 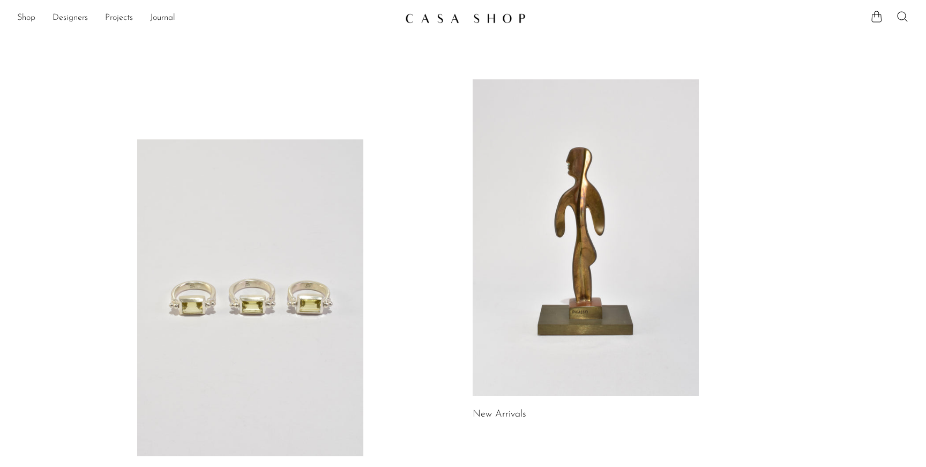 What do you see at coordinates (500, 414) in the screenshot?
I see `a: New Arrivals` at bounding box center [500, 414].